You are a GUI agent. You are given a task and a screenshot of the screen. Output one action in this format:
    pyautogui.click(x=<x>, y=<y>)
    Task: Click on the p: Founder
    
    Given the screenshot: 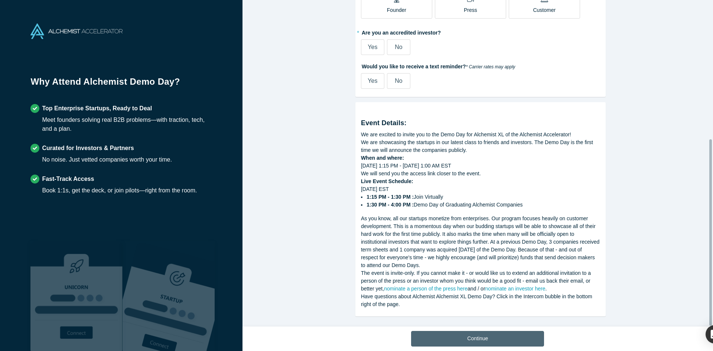 What is the action you would take?
    pyautogui.click(x=397, y=10)
    